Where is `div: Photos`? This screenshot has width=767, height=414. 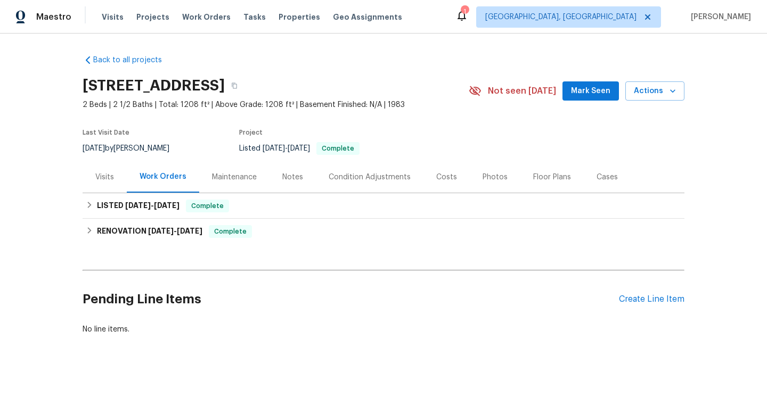 div: Photos is located at coordinates (495, 177).